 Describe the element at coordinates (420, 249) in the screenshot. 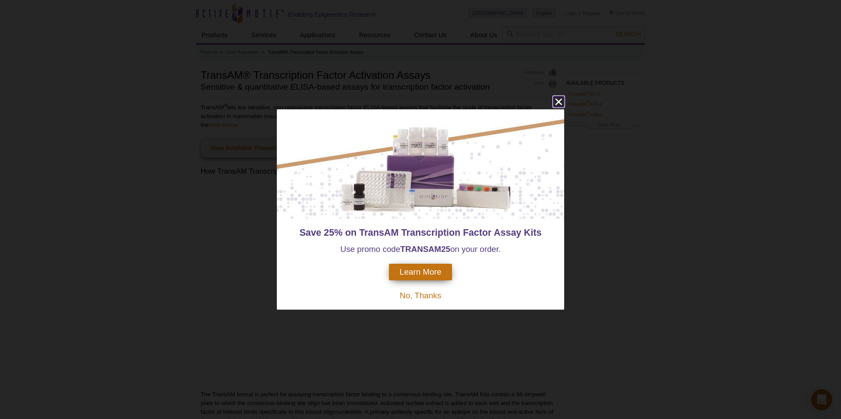

I see `strong: TRANSAM` at that location.